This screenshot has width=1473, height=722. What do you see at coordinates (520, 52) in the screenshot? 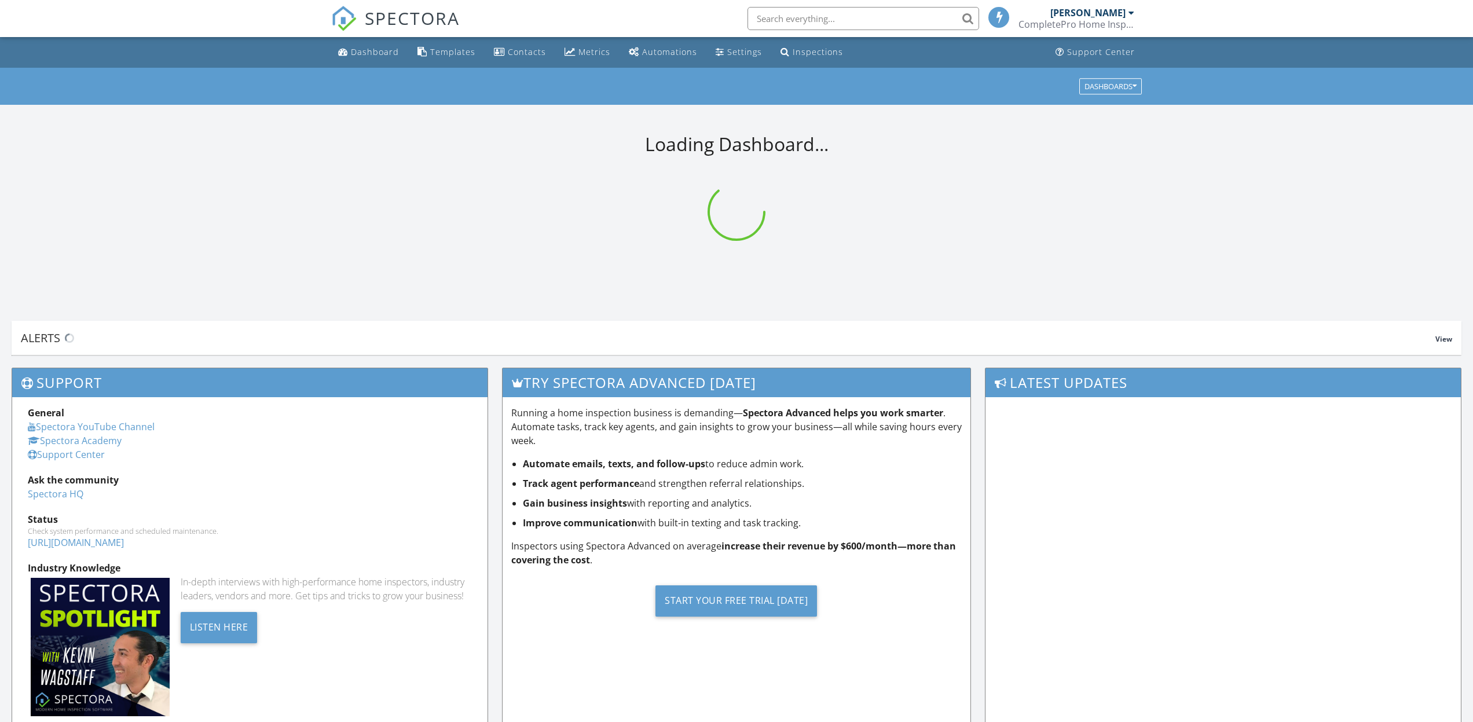
I see `a: Contacts` at bounding box center [520, 52].